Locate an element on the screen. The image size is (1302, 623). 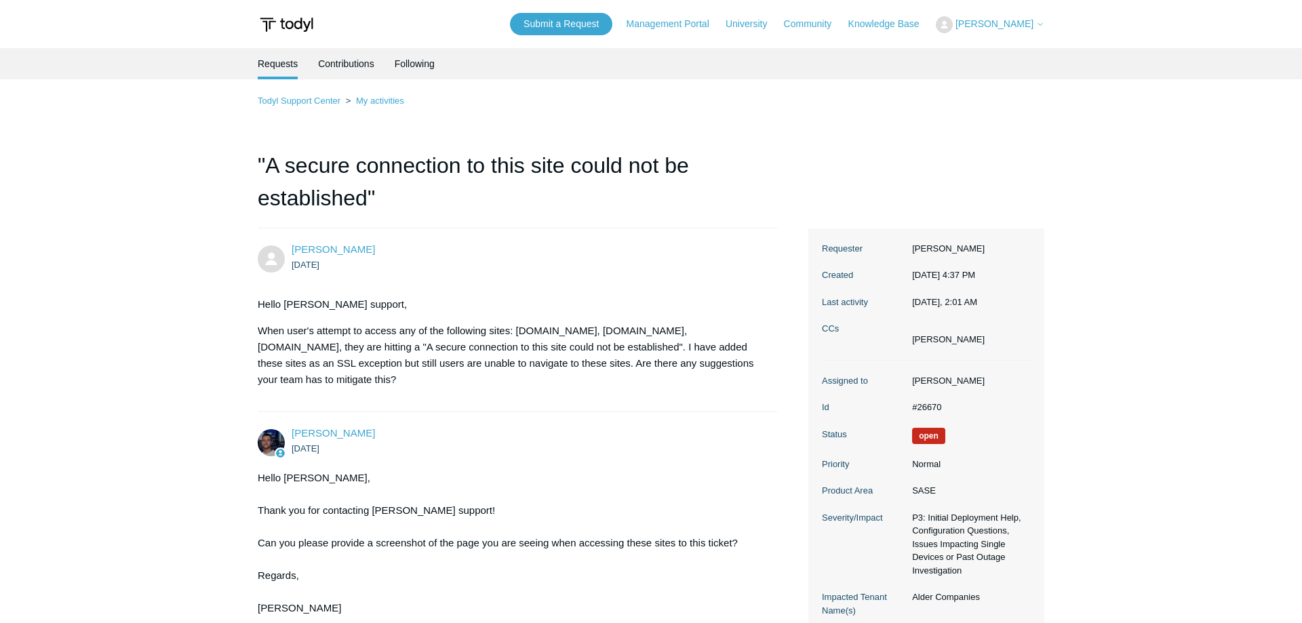
dt: Severity/Impact is located at coordinates (863, 518).